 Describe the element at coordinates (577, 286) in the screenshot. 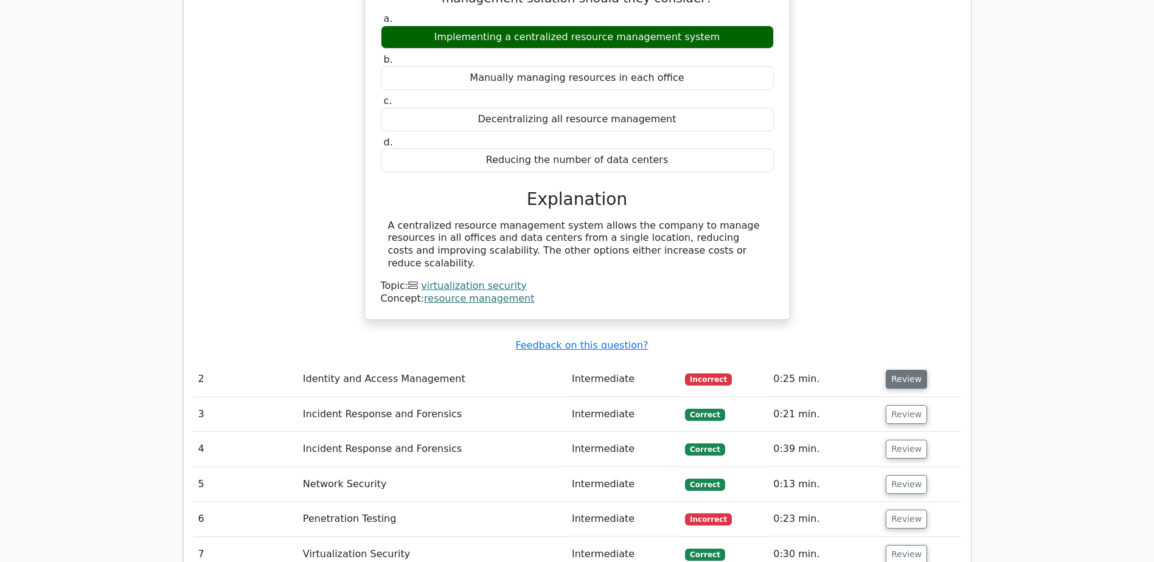

I see `div: Topic:` at that location.